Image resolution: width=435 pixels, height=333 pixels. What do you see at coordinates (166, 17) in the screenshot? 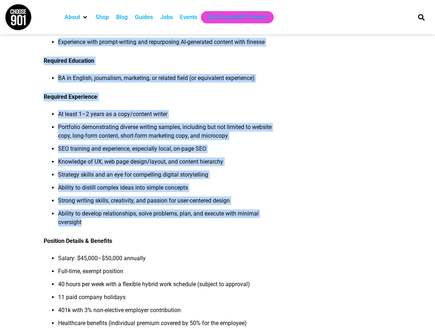
I see `div: Jobs` at bounding box center [166, 17].